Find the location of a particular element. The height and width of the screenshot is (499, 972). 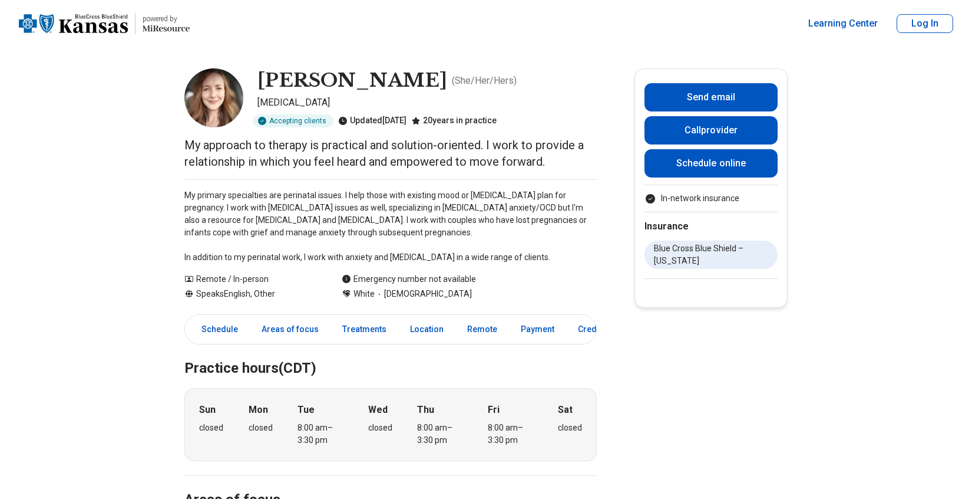

strong: Mon is located at coordinates (258, 410).